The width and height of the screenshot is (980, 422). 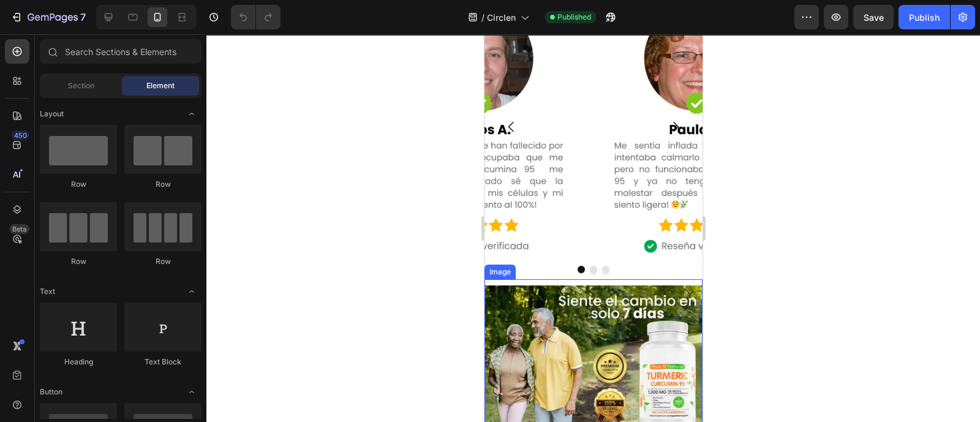 I want to click on span: Published, so click(x=574, y=17).